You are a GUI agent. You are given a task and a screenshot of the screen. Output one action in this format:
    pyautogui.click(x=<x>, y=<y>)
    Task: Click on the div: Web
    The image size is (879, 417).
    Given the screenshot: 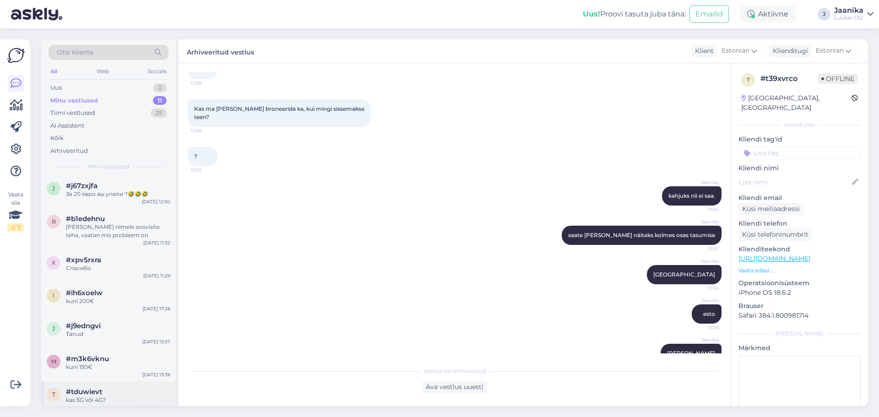 What is the action you would take?
    pyautogui.click(x=103, y=71)
    